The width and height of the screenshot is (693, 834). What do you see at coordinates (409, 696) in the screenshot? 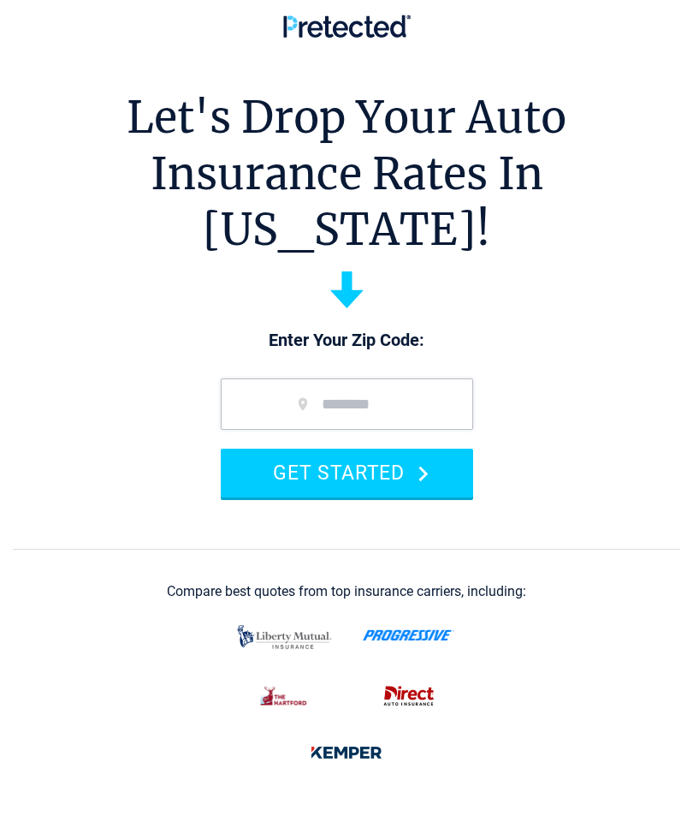
I see `img: direct` at bounding box center [409, 696].